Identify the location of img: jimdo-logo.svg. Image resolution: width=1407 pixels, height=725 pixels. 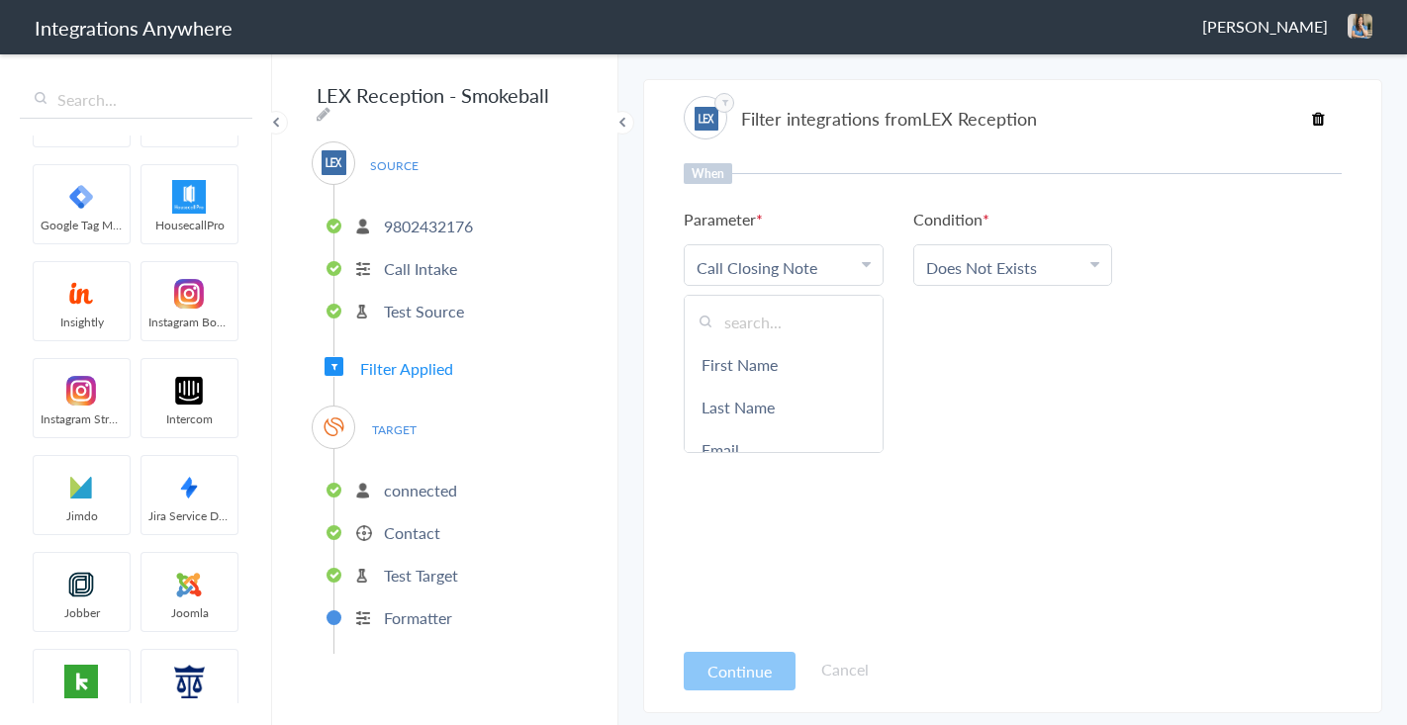
(81, 488).